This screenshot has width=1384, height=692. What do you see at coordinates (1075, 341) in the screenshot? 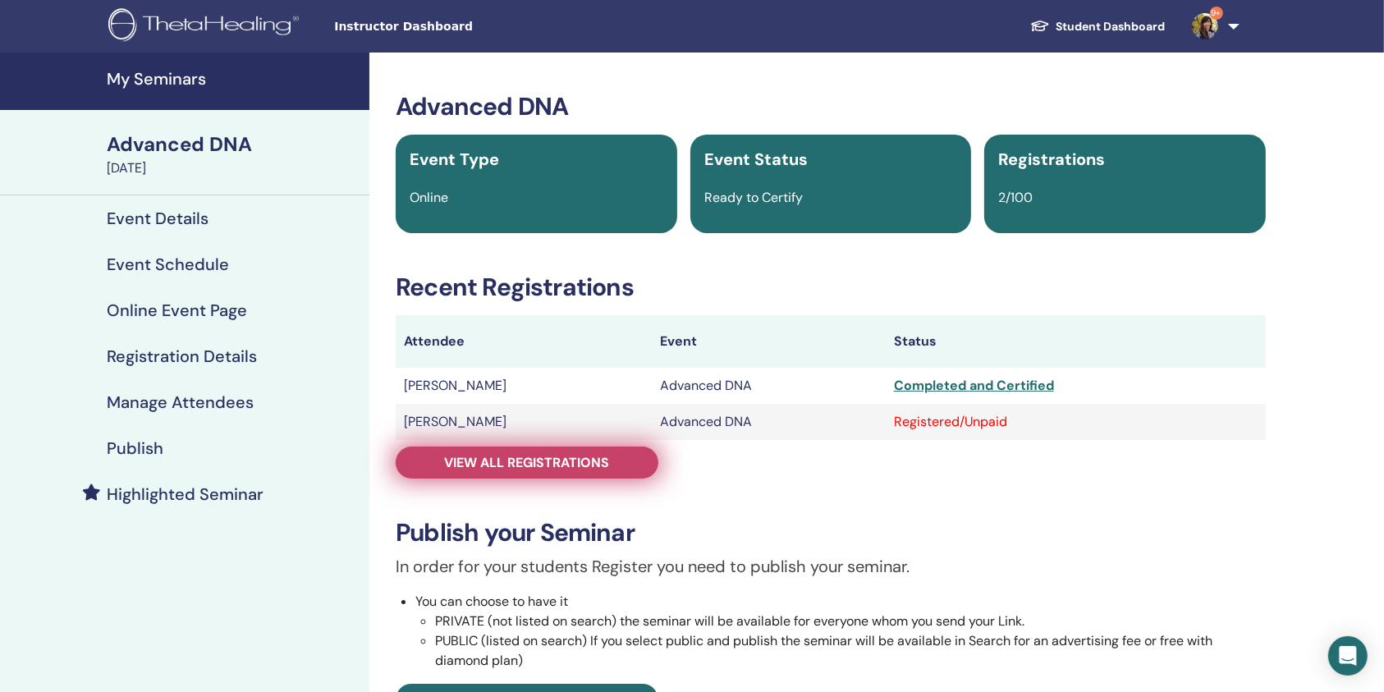
I see `th: Status` at bounding box center [1075, 341].